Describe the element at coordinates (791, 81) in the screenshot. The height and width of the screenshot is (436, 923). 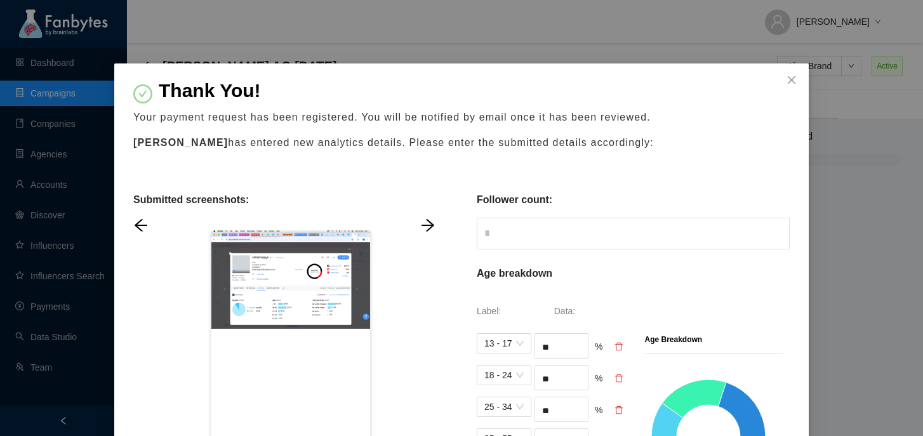
I see `button: Close` at that location.